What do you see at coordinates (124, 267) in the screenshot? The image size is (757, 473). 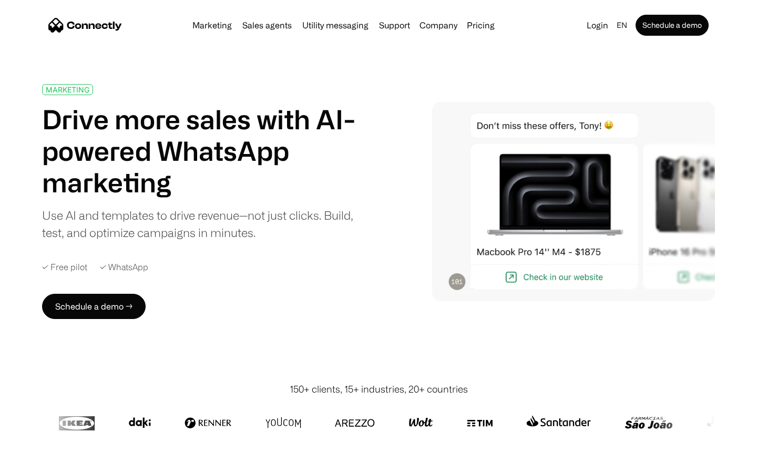 I see `div: ✓ WhatsApp` at bounding box center [124, 267].